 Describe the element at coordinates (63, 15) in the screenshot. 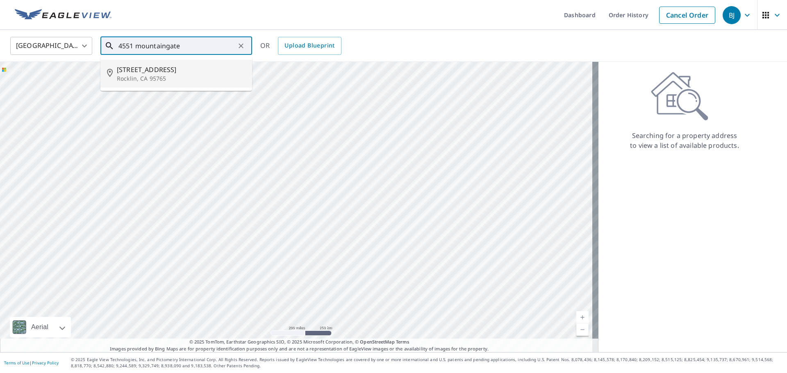

I see `img: EV Logo` at that location.